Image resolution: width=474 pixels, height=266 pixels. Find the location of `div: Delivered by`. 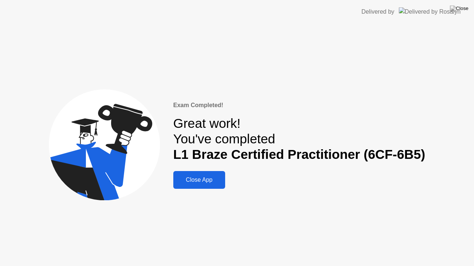

div: Delivered by is located at coordinates (377, 12).